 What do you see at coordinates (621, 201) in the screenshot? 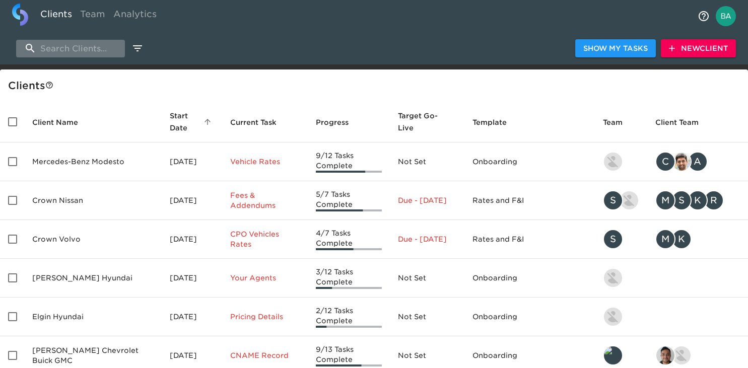
I see `div: savannah@roadster.com, austin@roadster.com` at bounding box center [621, 201].